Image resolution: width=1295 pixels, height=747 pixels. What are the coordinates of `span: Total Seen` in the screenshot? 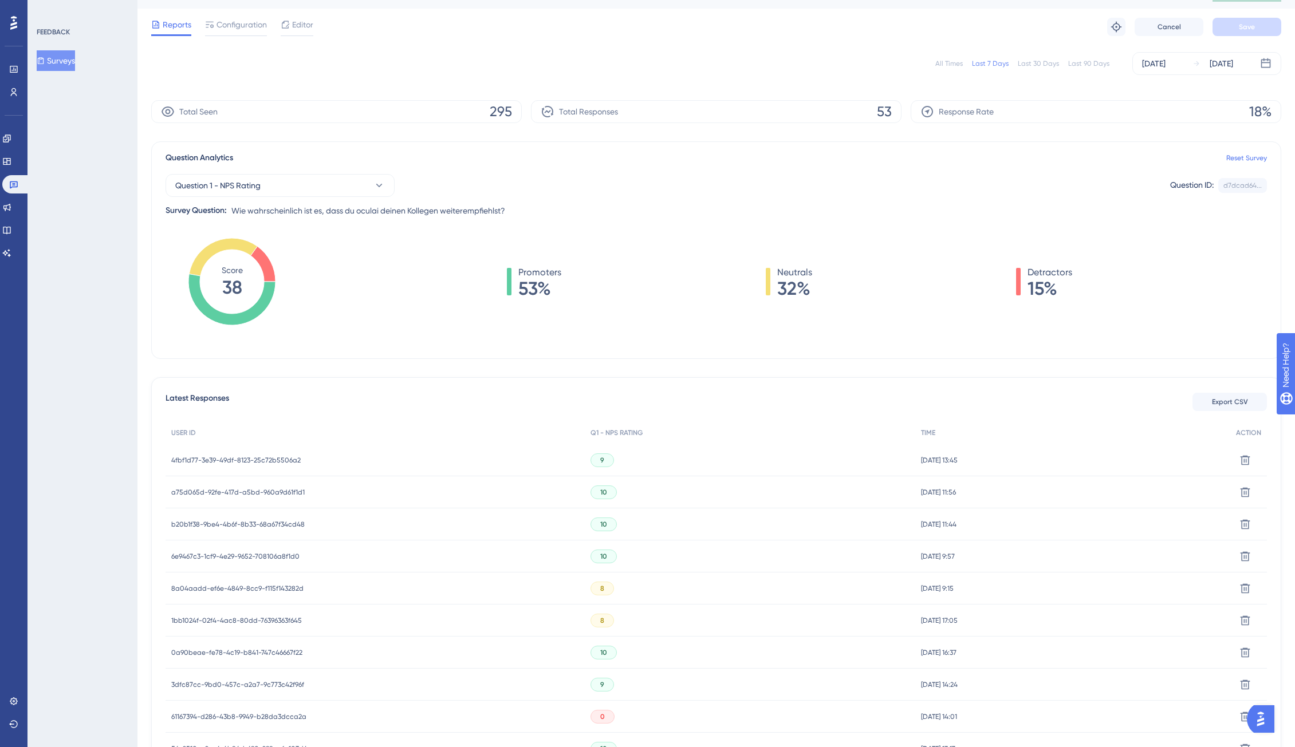 It's located at (198, 112).